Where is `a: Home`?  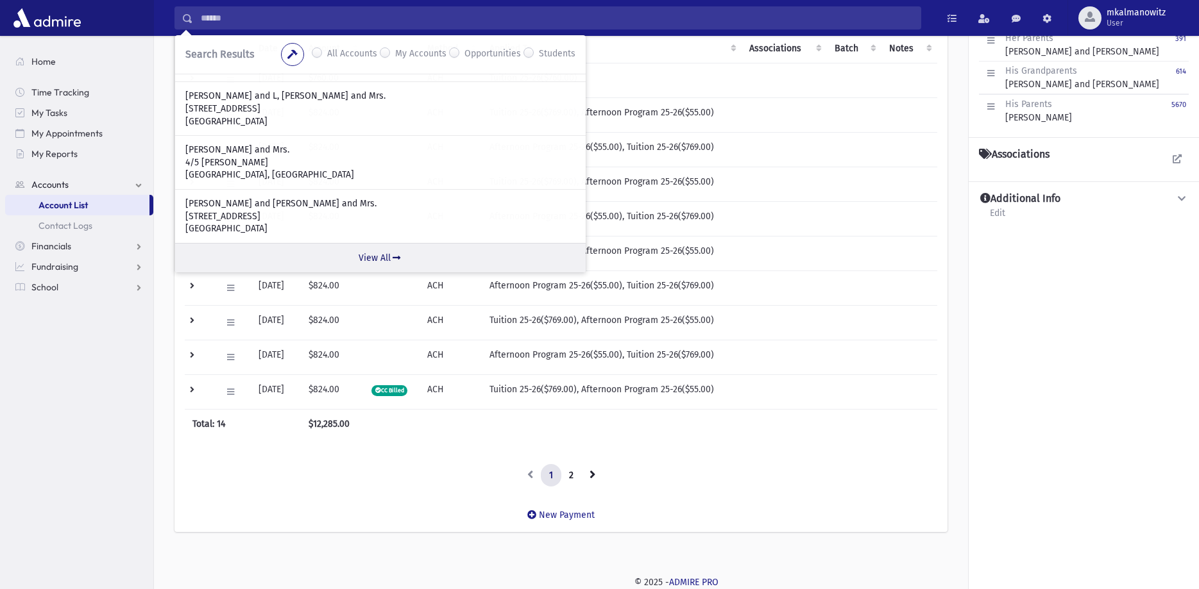
a: Home is located at coordinates (79, 62).